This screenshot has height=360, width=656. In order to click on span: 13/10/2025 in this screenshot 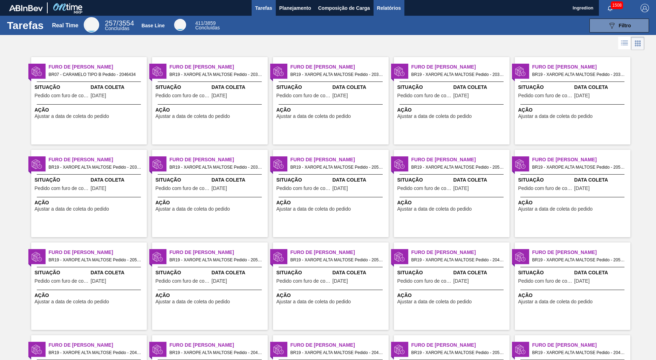, I will do `click(98, 96)`.